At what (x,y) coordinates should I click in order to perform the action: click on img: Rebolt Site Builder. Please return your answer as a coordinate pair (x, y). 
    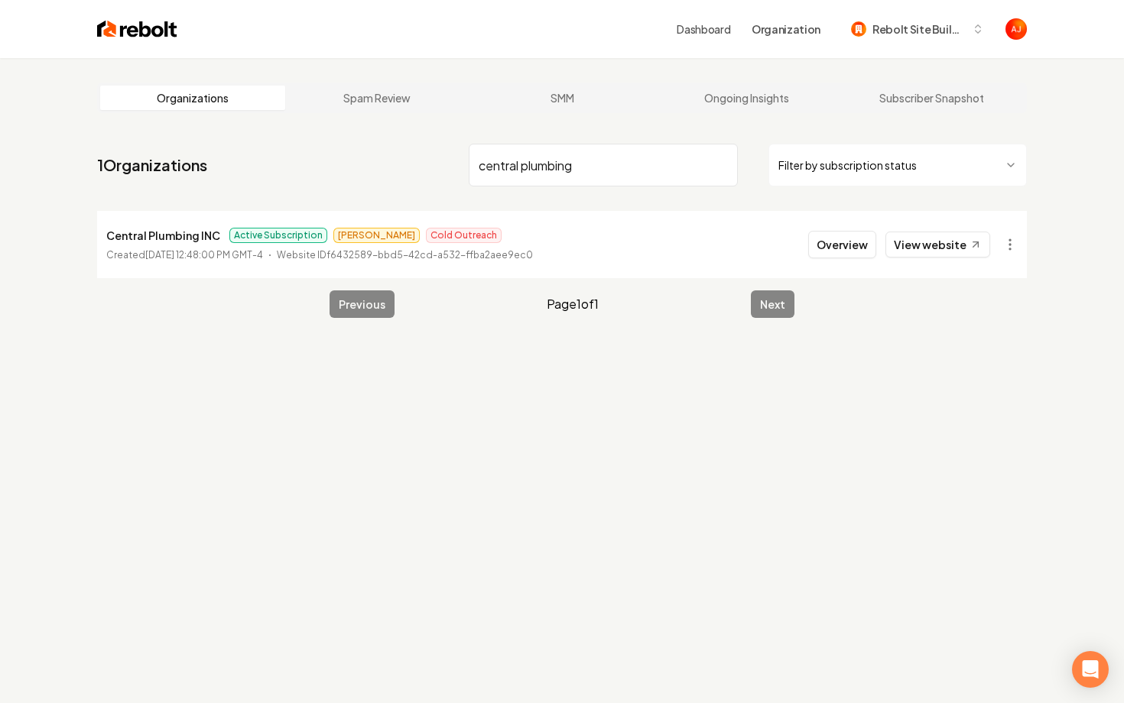
    Looking at the image, I should click on (859, 29).